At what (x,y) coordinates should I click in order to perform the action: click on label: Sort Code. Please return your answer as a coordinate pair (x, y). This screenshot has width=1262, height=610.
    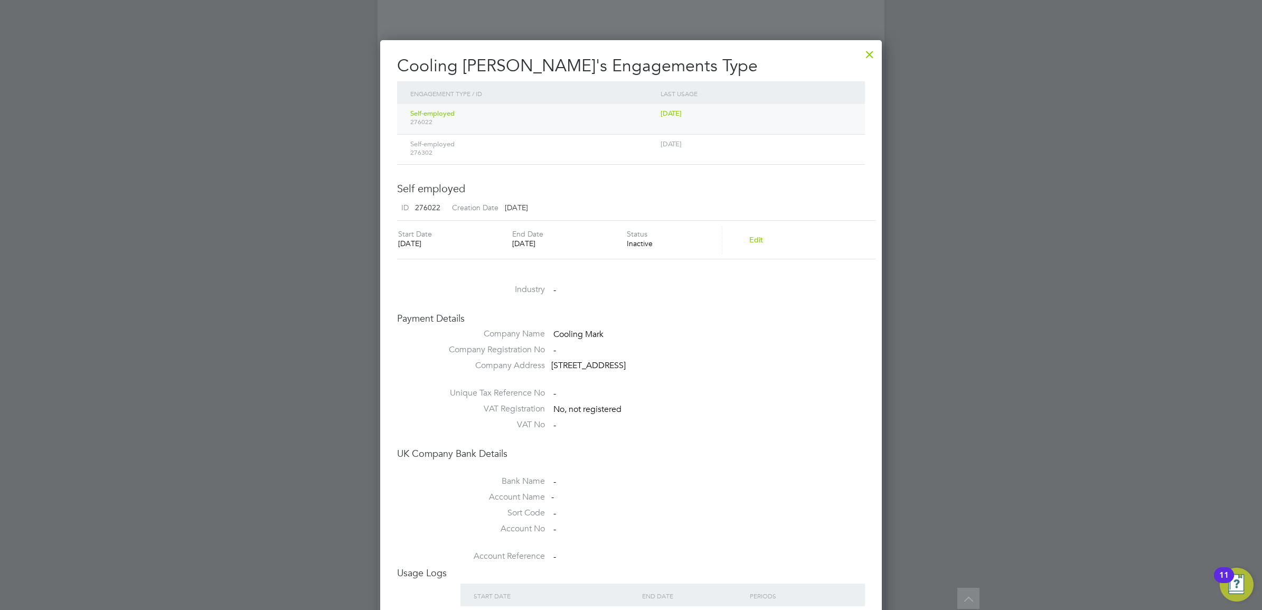
    Looking at the image, I should click on (471, 513).